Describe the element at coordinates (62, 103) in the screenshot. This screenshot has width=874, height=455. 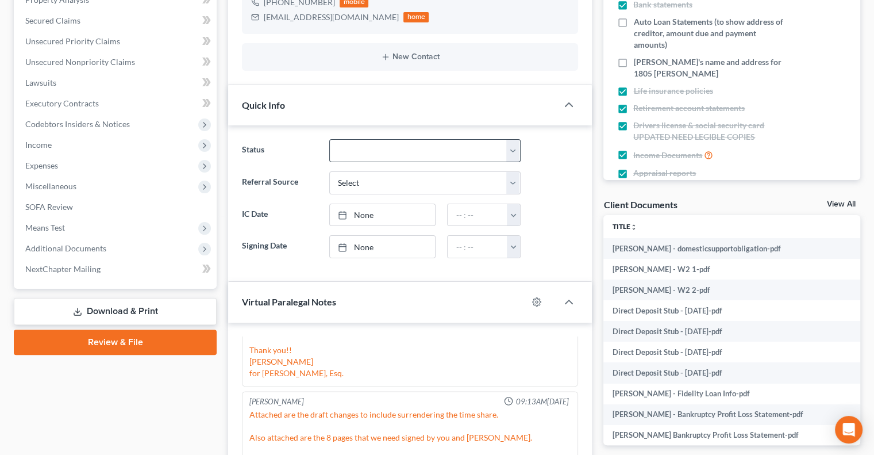
I see `span: Executory Contracts` at that location.